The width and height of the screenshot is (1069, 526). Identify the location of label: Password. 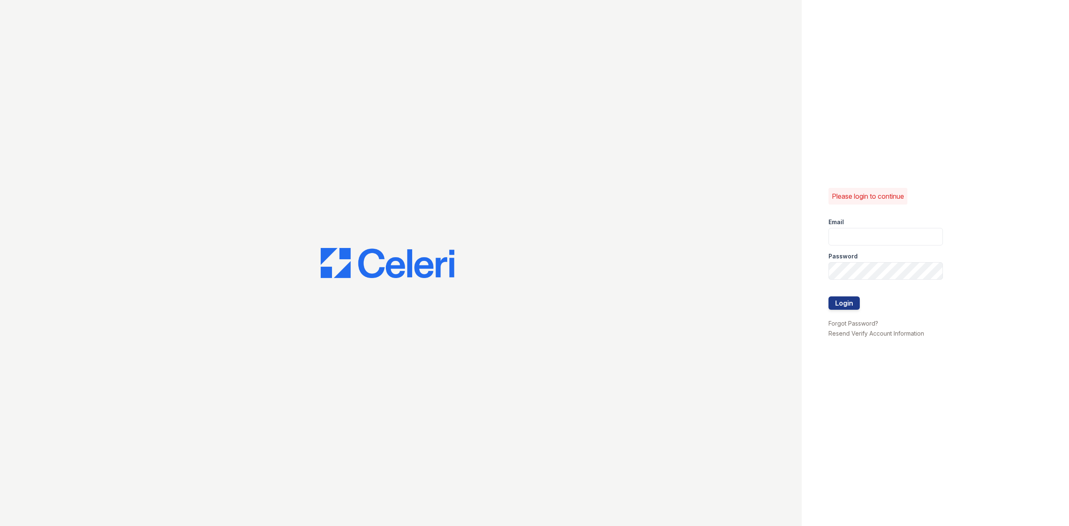
(843, 256).